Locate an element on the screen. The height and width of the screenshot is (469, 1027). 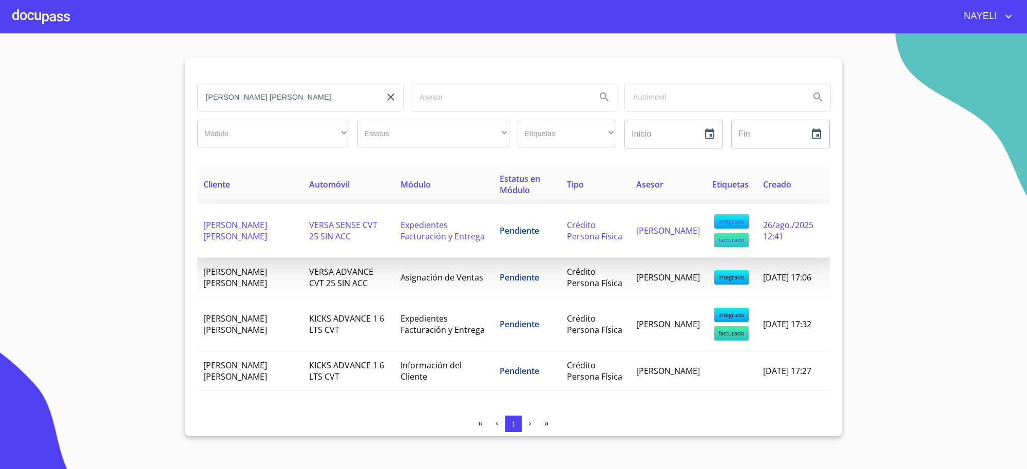
span: Tipo is located at coordinates (575, 184).